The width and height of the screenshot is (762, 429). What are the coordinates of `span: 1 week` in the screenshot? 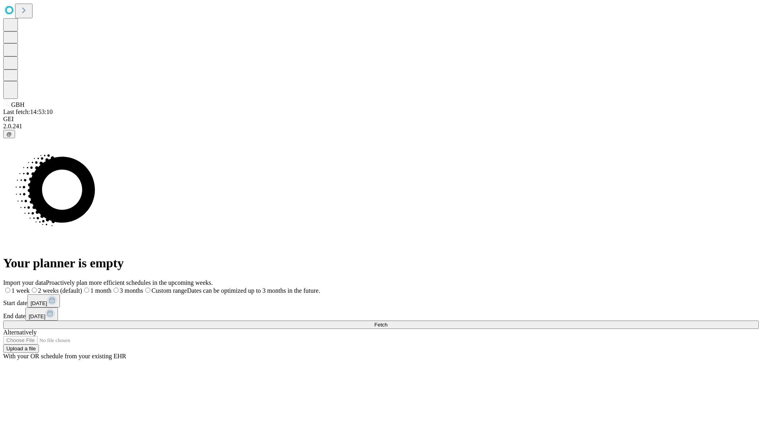 It's located at (21, 290).